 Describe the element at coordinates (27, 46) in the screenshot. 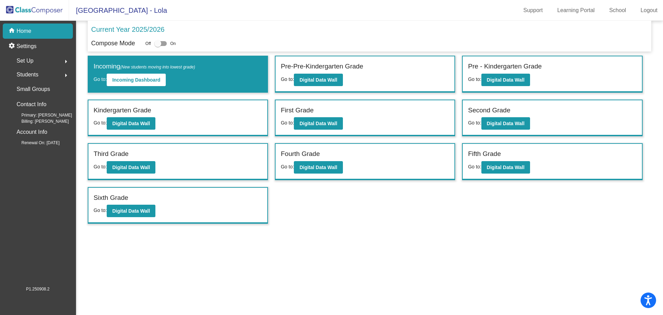

I see `p: Settings` at that location.